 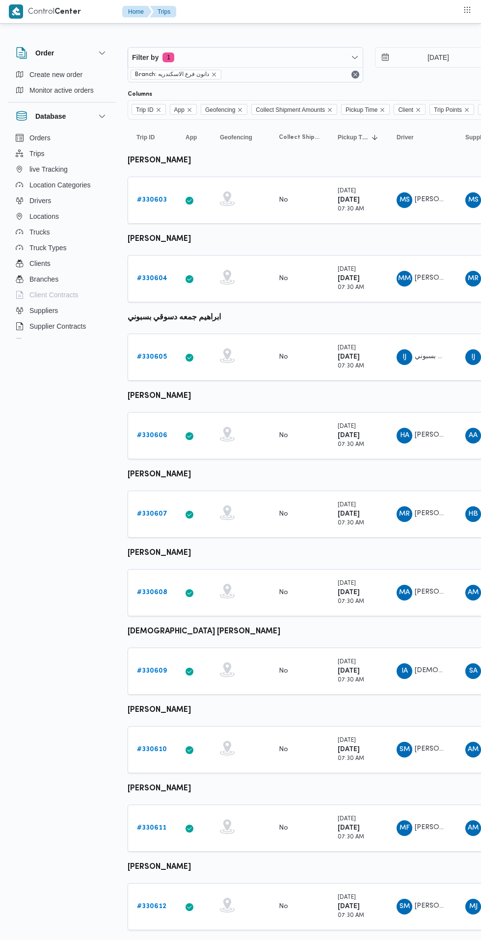 I want to click on b: # 330610, so click(x=152, y=749).